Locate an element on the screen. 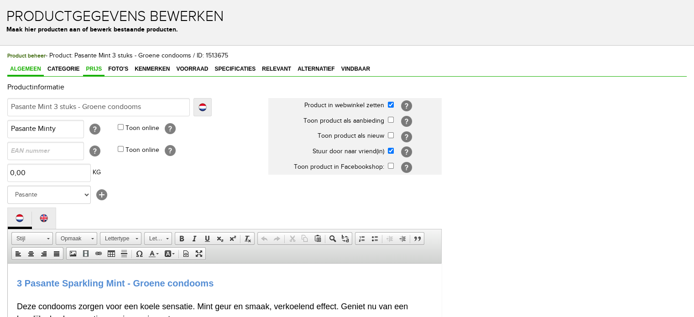 The height and width of the screenshot is (317, 694). span: Vandaag voor 16:00 besteld is morgen gratis bezorgd in huis is located at coordinates (120, 74).